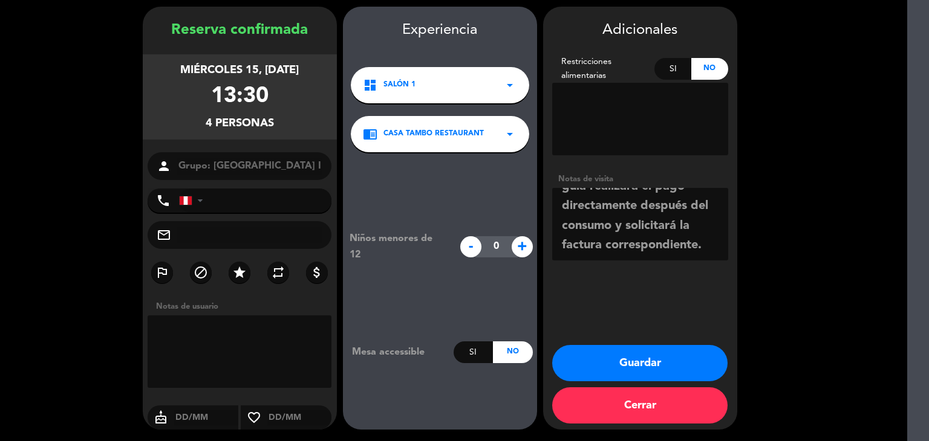 The image size is (929, 441). I want to click on span: Salón 1, so click(399, 85).